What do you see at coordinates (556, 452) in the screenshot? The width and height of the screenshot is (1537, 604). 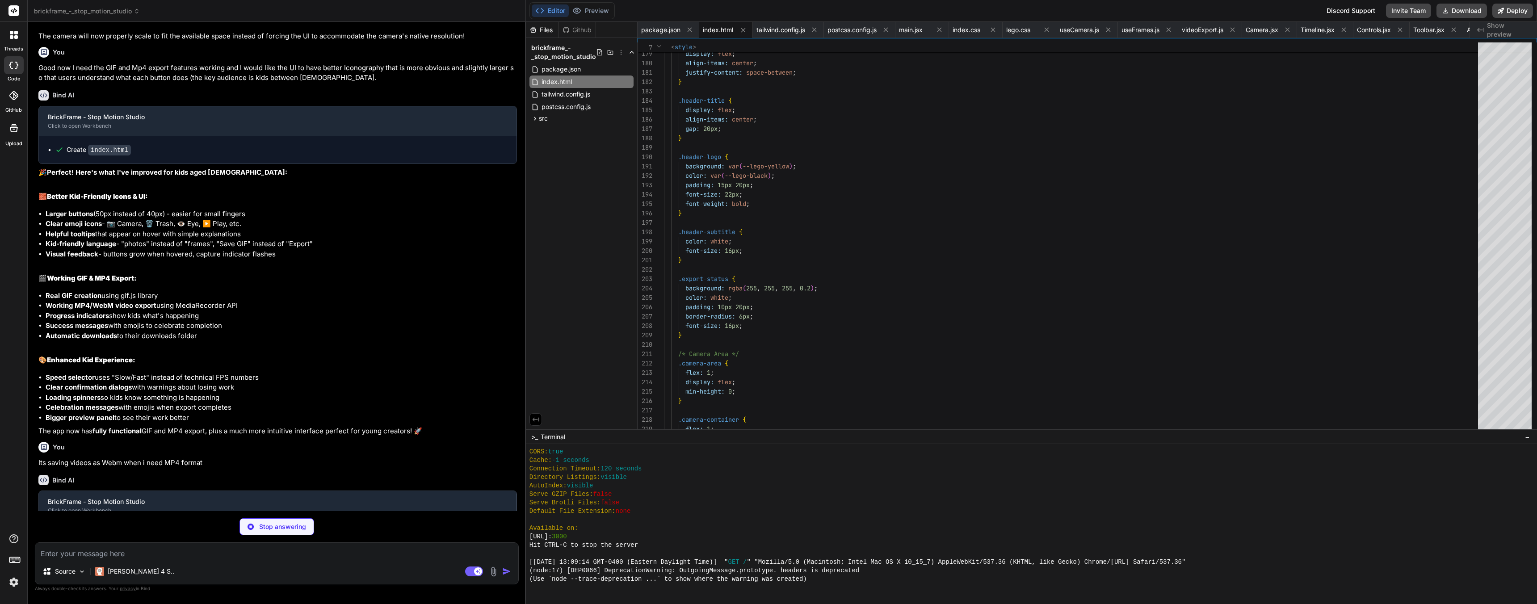 I see `span: true` at bounding box center [556, 452].